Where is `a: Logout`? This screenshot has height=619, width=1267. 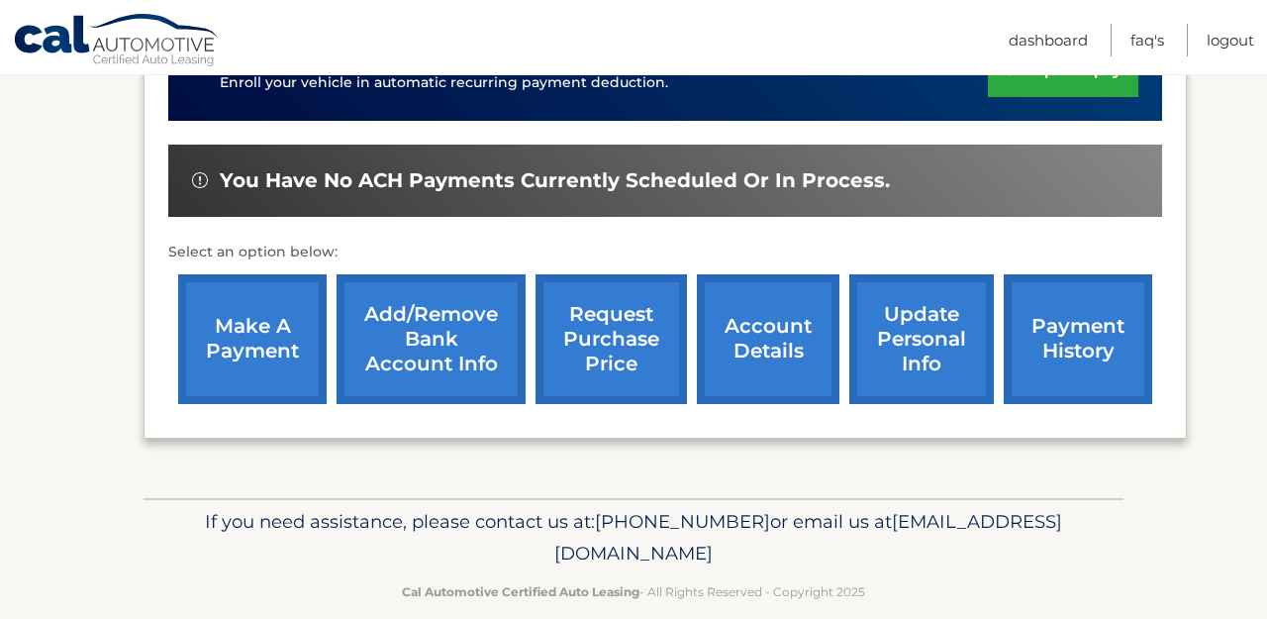 a: Logout is located at coordinates (1231, 40).